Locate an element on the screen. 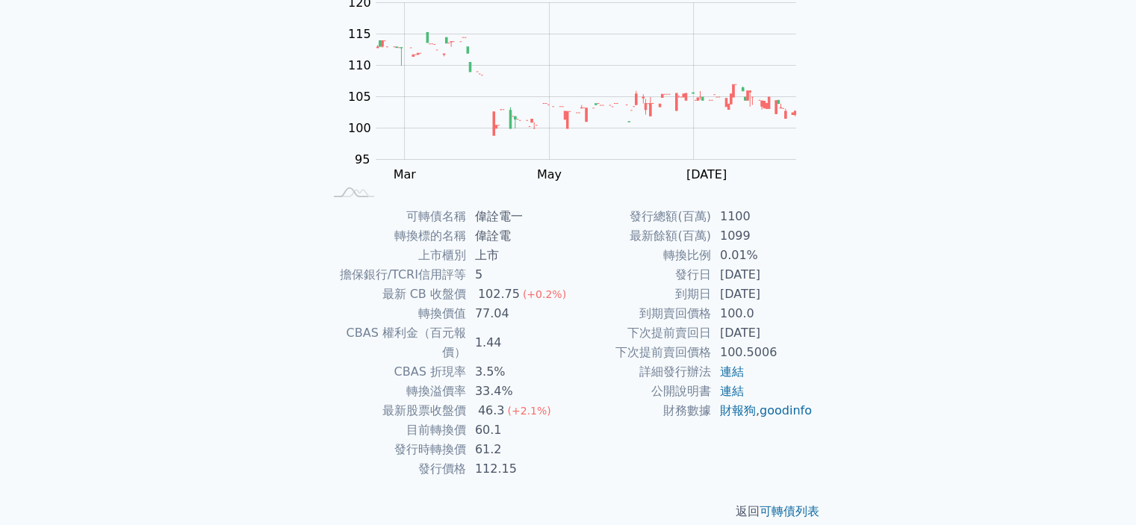  td: 最新 CB 收盤價 is located at coordinates (394, 294).